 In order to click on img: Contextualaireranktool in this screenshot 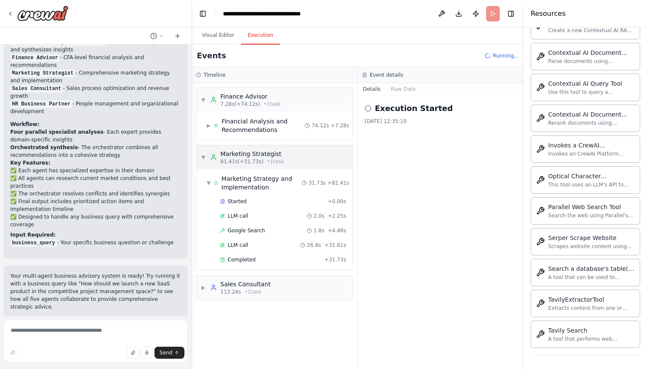, I will do `click(541, 118)`.